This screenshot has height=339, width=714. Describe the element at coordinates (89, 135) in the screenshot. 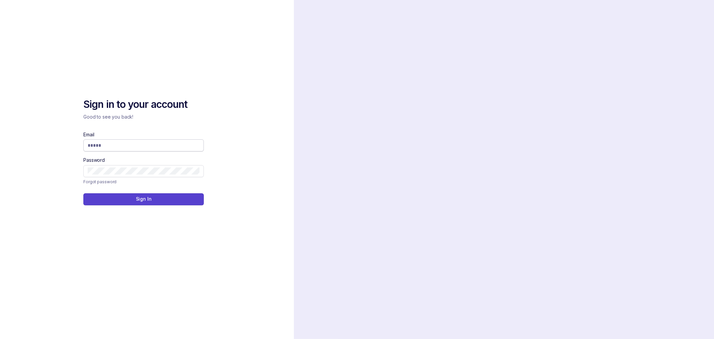

I see `label: Email` at that location.